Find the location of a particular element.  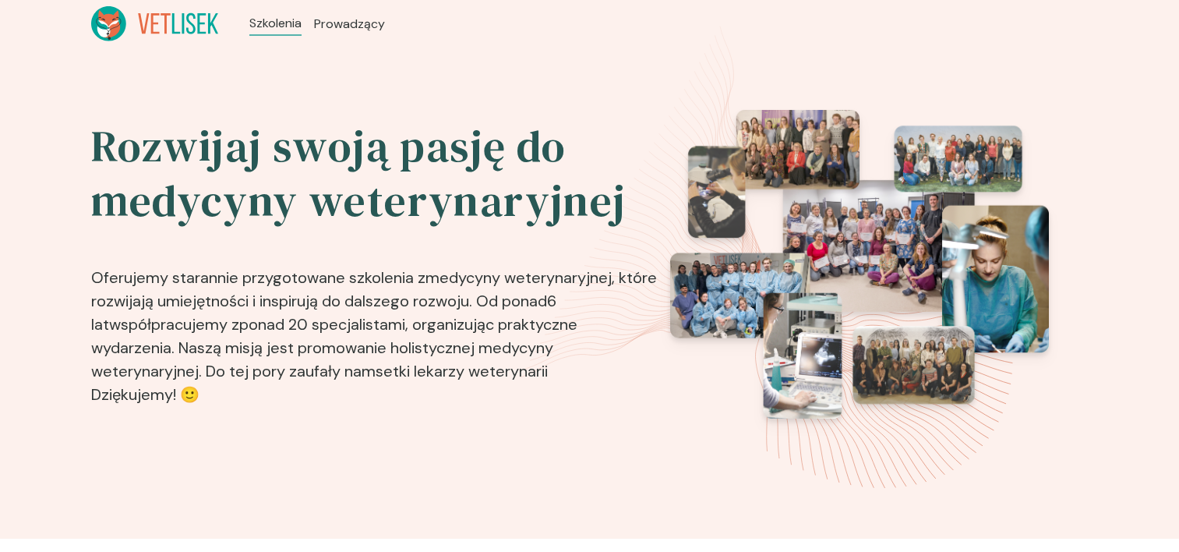

h2: Rozwijaj swoją pasję do medycyny weterynaryjnej is located at coordinates (376, 174).